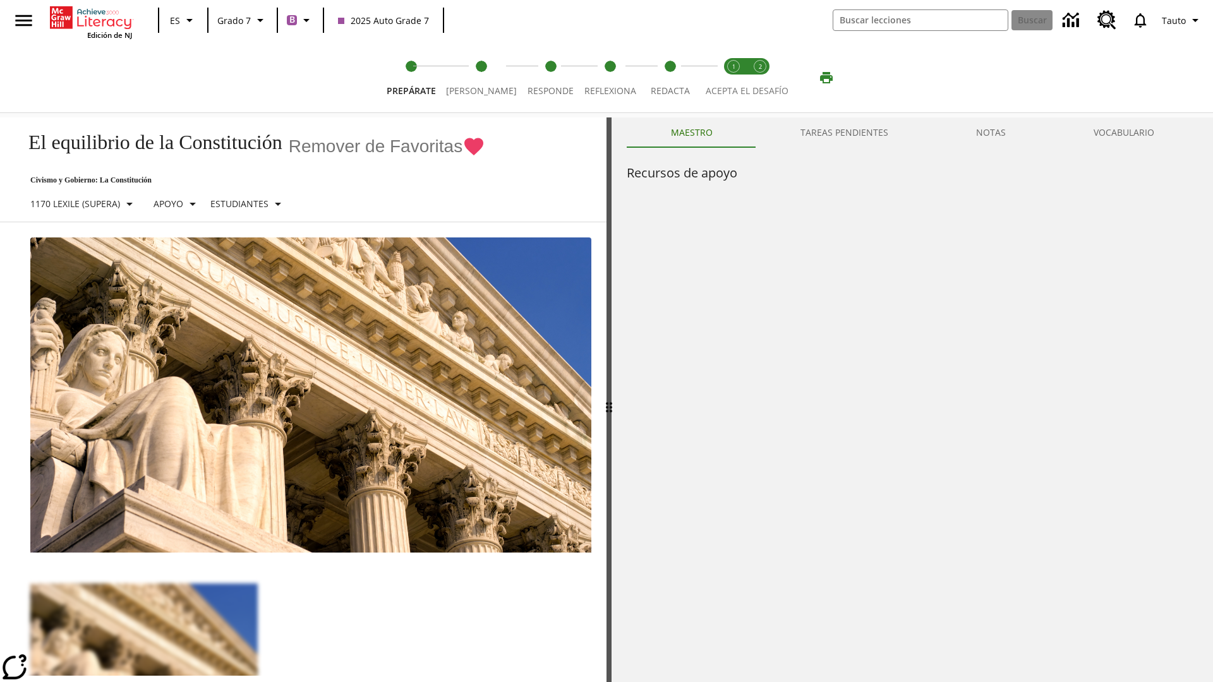 The image size is (1213, 682). I want to click on div: Instructional Panel Tabs, so click(912, 133).